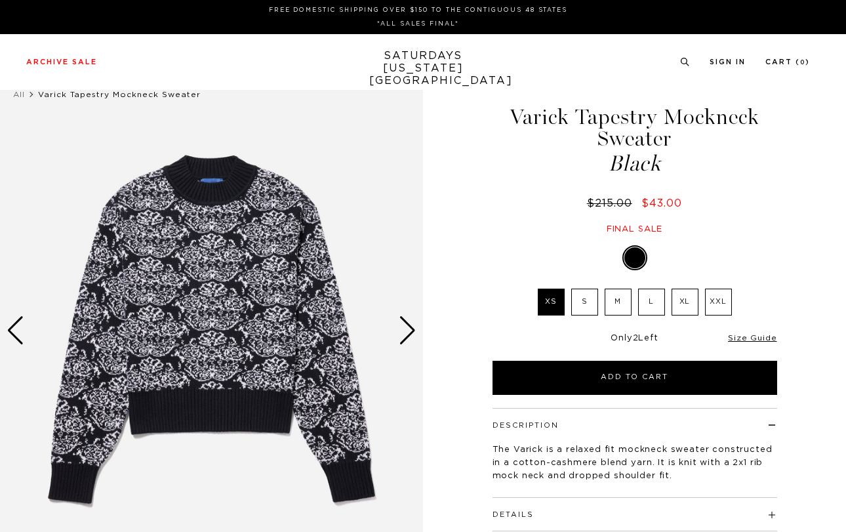 This screenshot has width=846, height=532. What do you see at coordinates (718, 302) in the screenshot?
I see `label: XXL` at bounding box center [718, 302].